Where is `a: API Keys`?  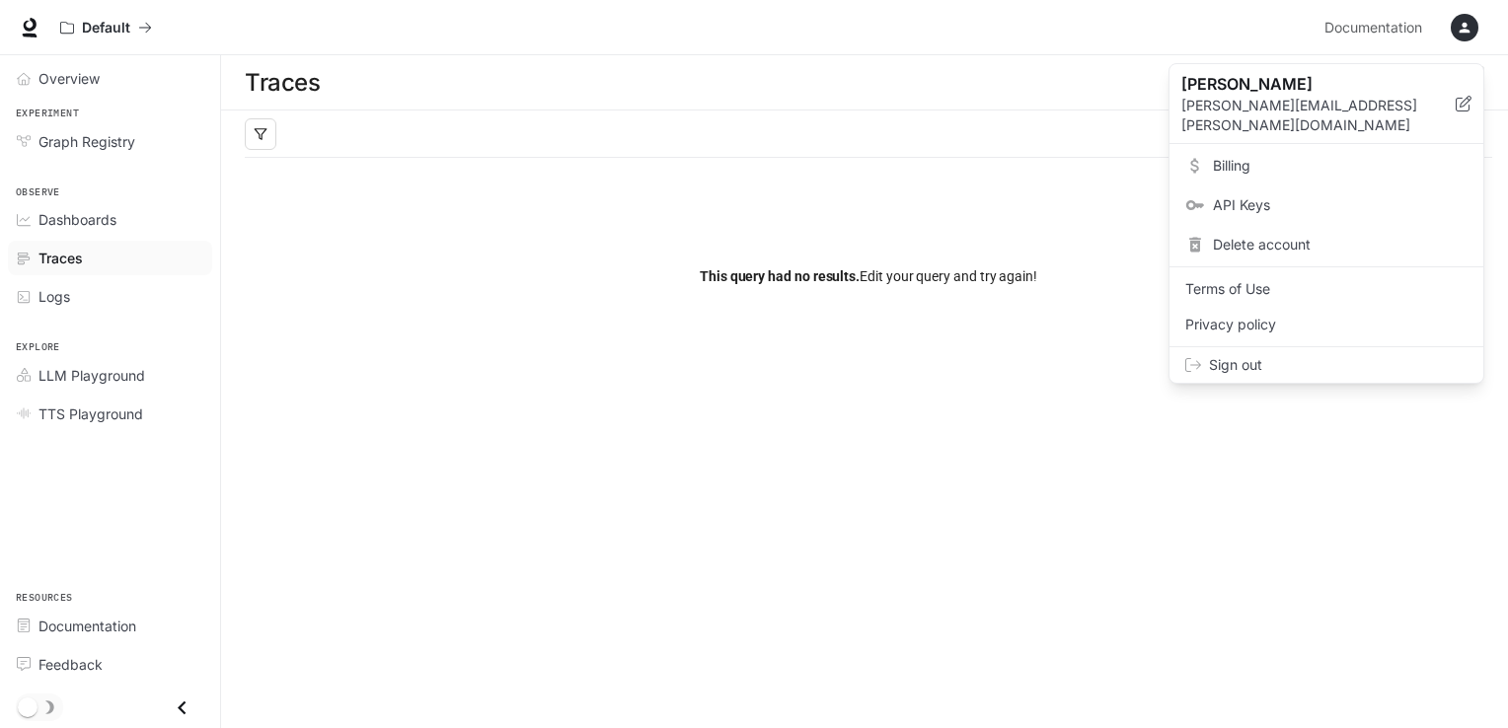
a: API Keys is located at coordinates (1326, 205).